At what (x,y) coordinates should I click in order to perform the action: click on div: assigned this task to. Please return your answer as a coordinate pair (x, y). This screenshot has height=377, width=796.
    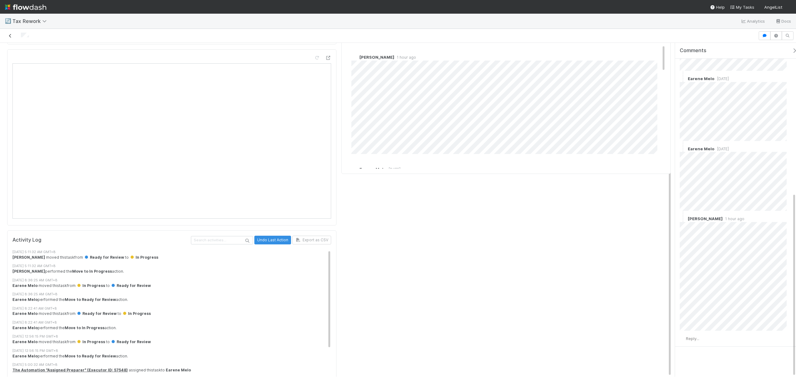
    Looking at the image, I should click on (175, 371).